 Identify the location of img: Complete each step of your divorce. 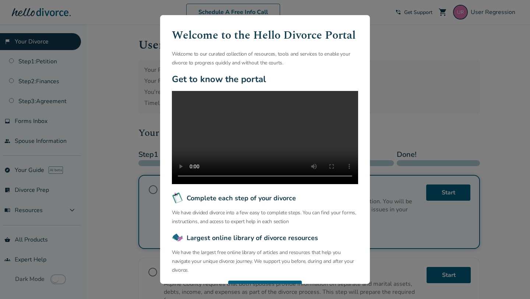
(178, 198).